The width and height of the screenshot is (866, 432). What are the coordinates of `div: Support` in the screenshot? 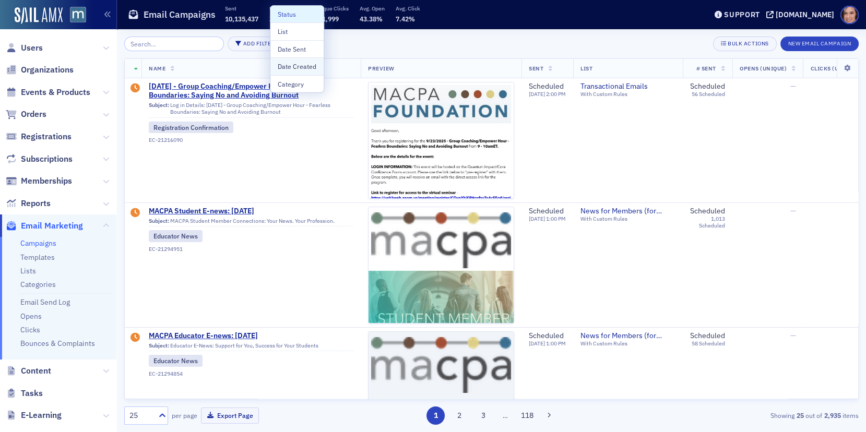 It's located at (742, 15).